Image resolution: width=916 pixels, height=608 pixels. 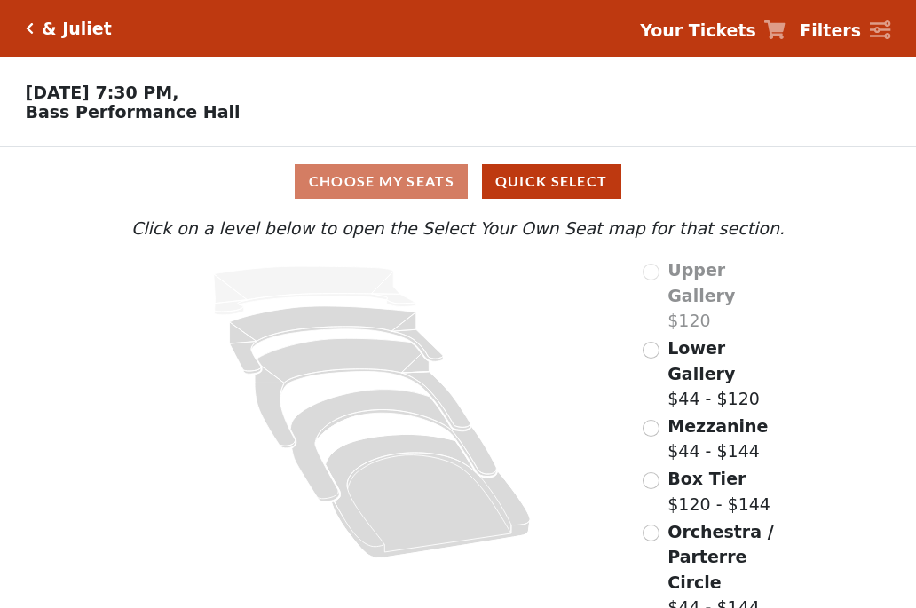 What do you see at coordinates (76, 28) in the screenshot?
I see `h5: & Juliet` at bounding box center [76, 28].